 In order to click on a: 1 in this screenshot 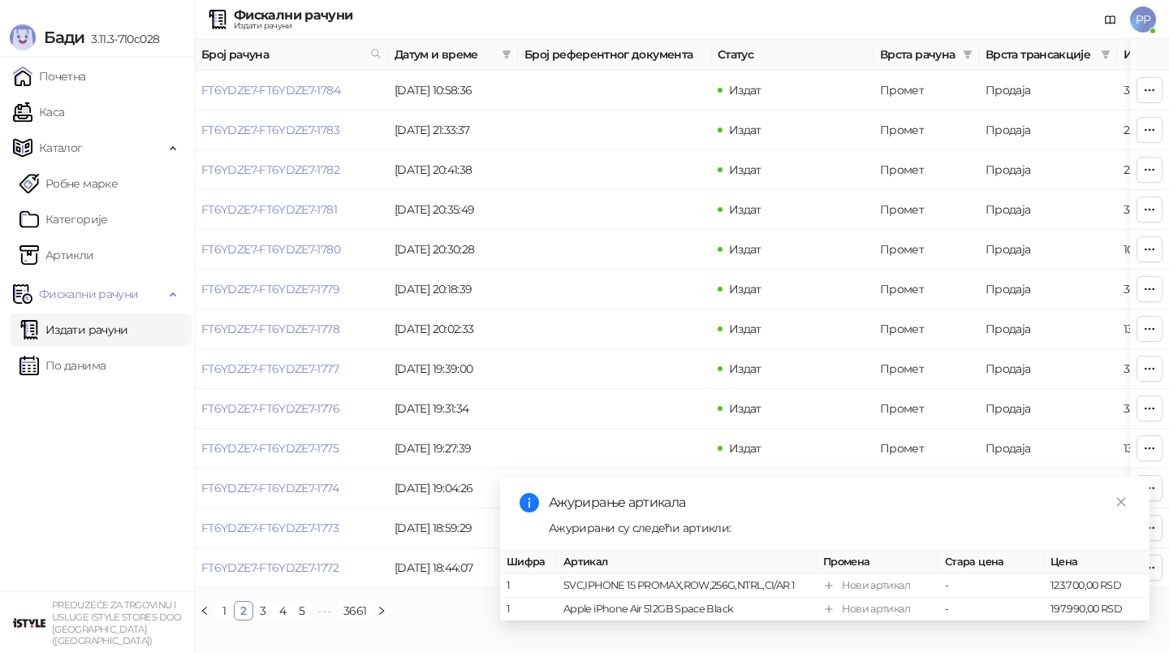, I will do `click(224, 611)`.